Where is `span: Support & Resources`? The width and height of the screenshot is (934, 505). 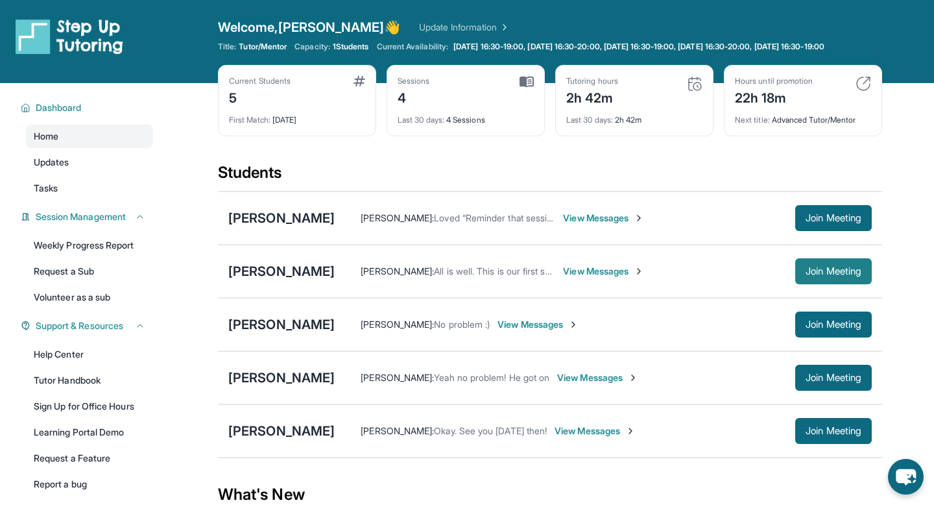
span: Support & Resources is located at coordinates (79, 326).